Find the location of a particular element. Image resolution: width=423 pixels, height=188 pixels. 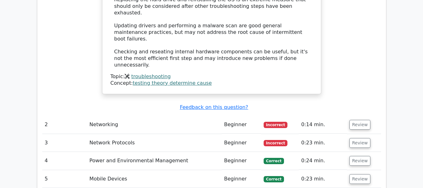

td: 4 is located at coordinates (65, 160).